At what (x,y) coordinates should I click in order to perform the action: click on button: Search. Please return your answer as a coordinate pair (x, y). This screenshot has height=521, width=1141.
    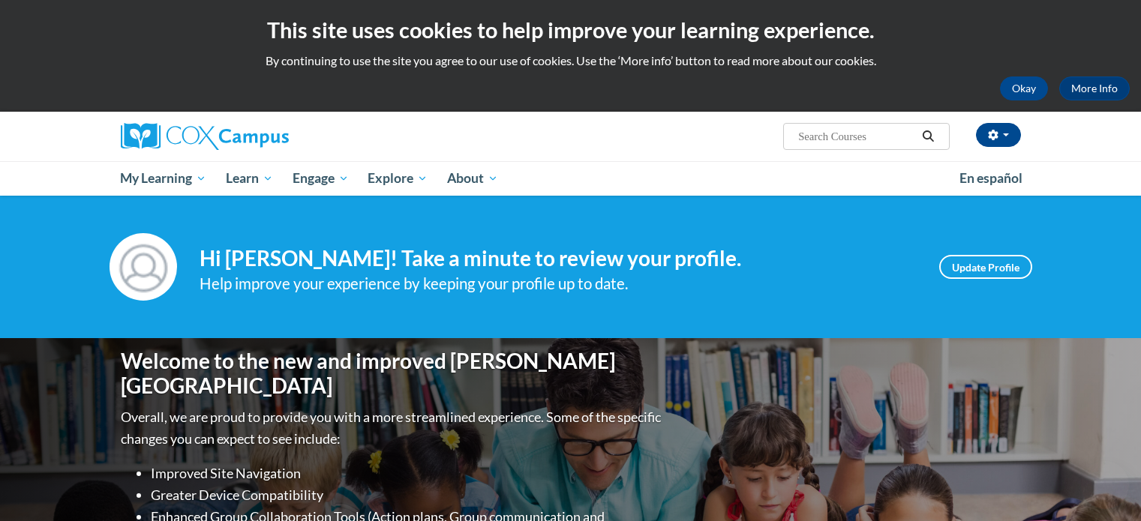
    Looking at the image, I should click on (928, 137).